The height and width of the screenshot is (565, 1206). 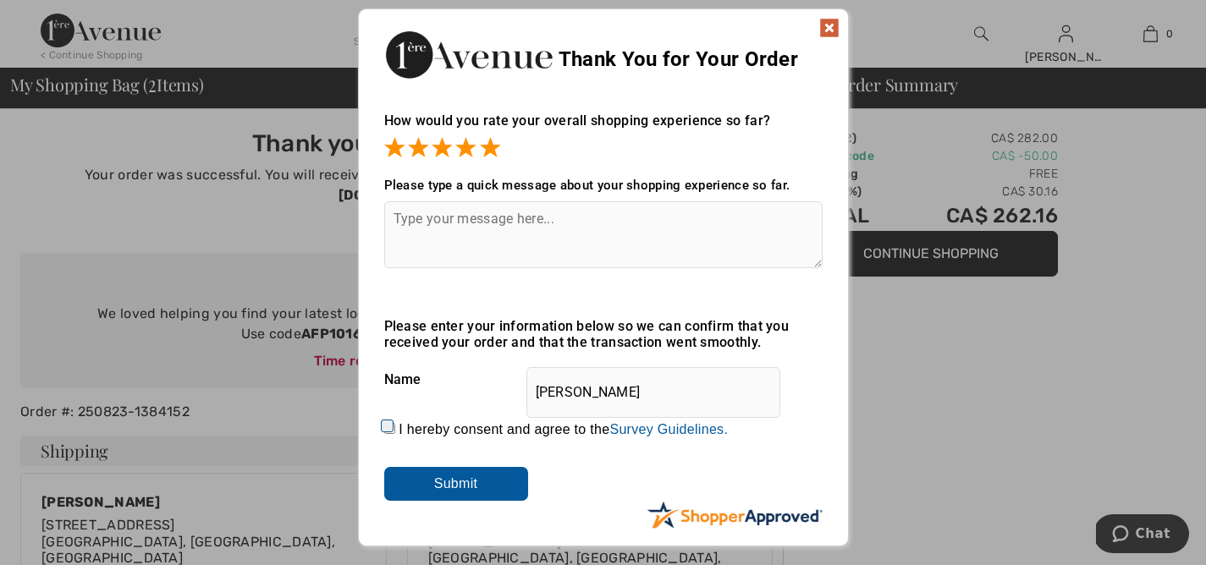 I want to click on label: I hereby consent and agree to the, so click(x=563, y=430).